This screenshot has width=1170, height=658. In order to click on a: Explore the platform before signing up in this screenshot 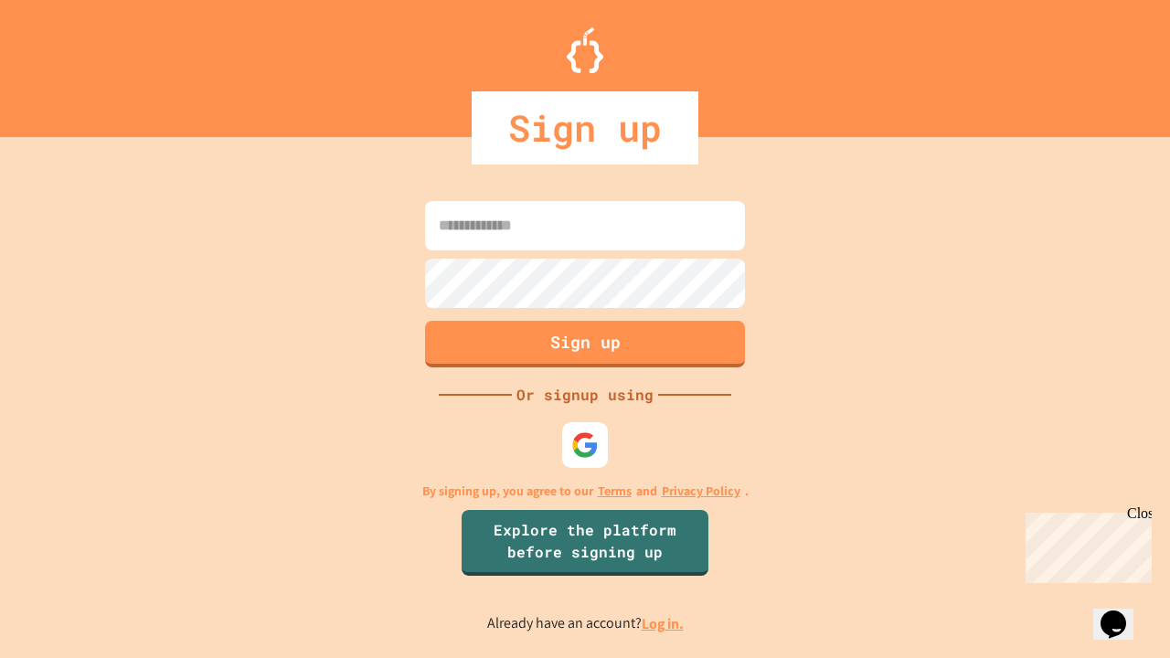, I will do `click(585, 543)`.